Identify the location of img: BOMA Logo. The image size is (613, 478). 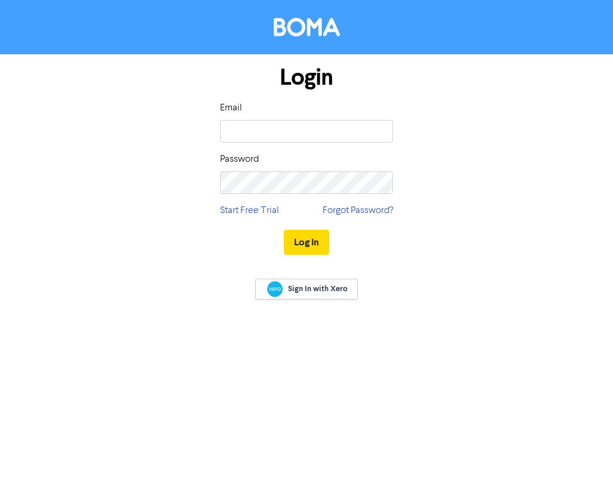
(307, 27).